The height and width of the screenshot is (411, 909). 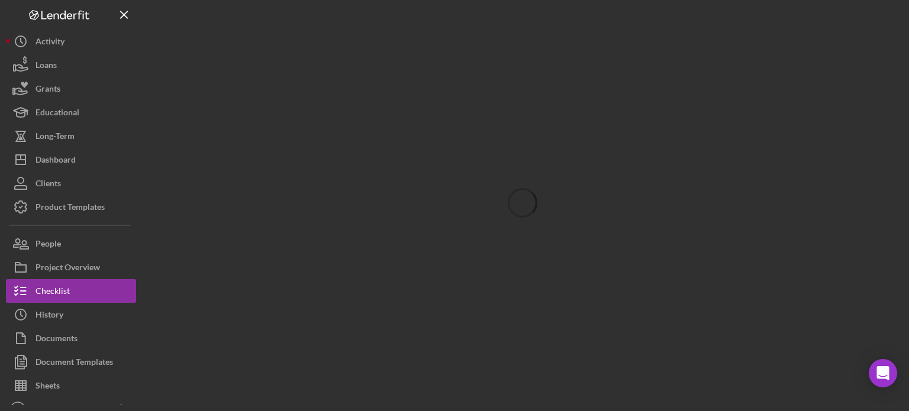 I want to click on a: Documents, so click(x=71, y=338).